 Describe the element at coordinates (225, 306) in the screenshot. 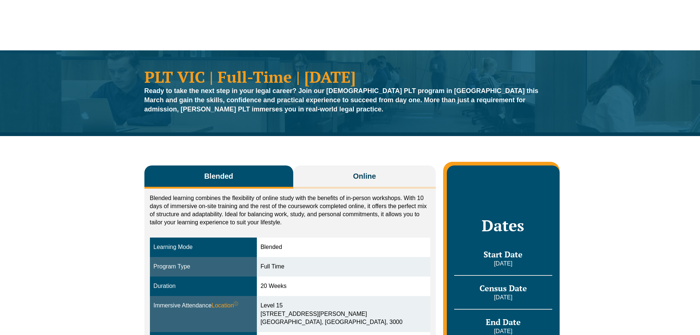

I see `span: Location` at that location.